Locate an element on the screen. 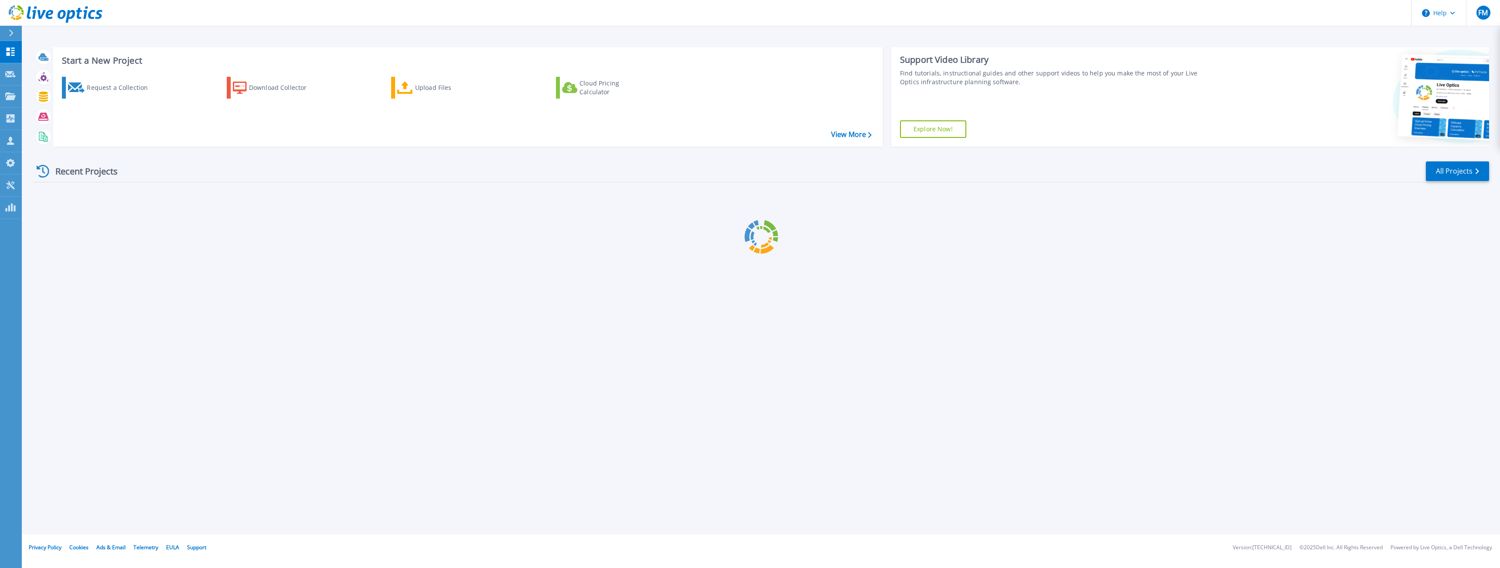 The width and height of the screenshot is (1500, 568). a: Explore Now! is located at coordinates (933, 129).